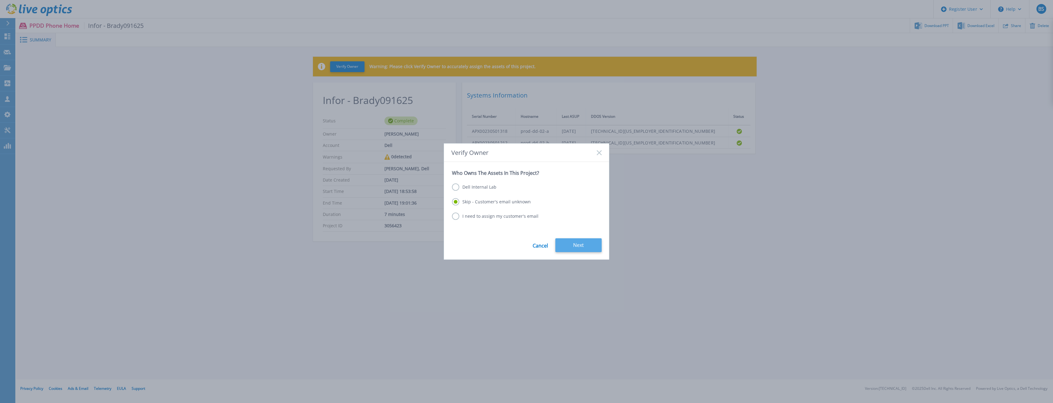 Image resolution: width=1053 pixels, height=403 pixels. What do you see at coordinates (578, 245) in the screenshot?
I see `button: Next` at bounding box center [578, 245].